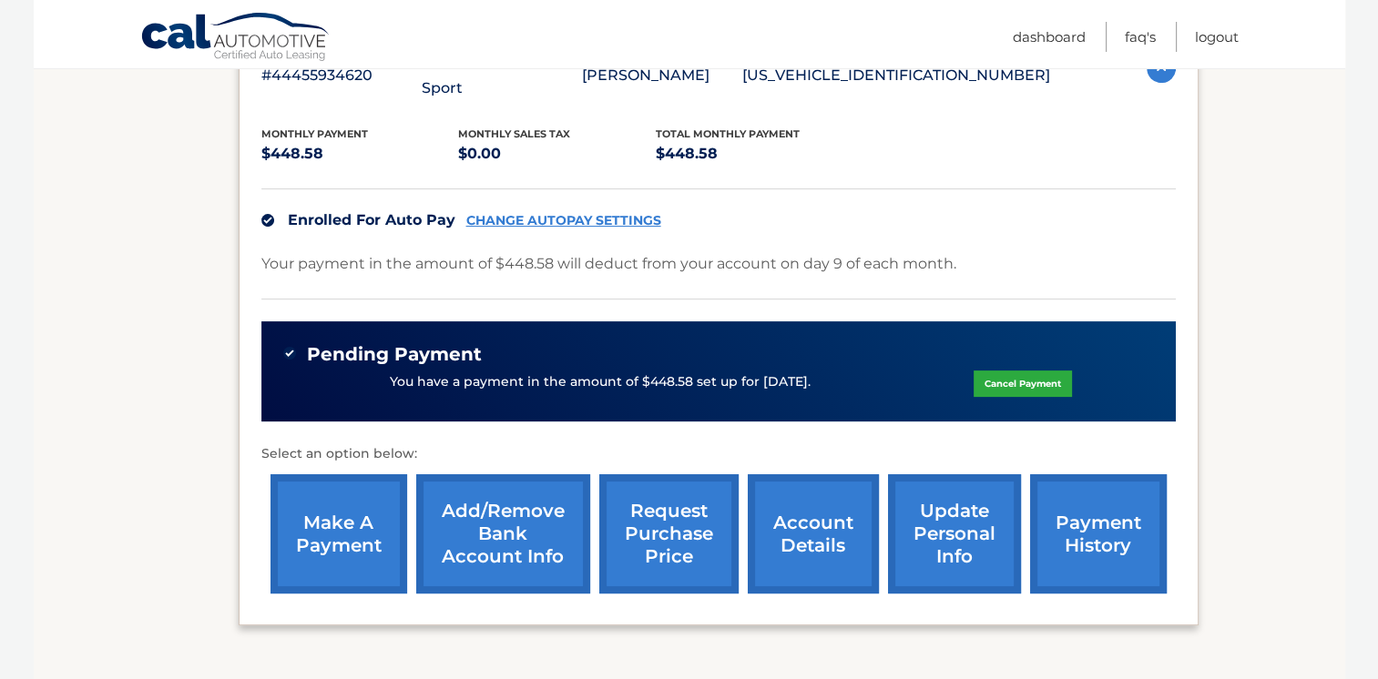  Describe the element at coordinates (268, 220) in the screenshot. I see `img: check.svg` at that location.